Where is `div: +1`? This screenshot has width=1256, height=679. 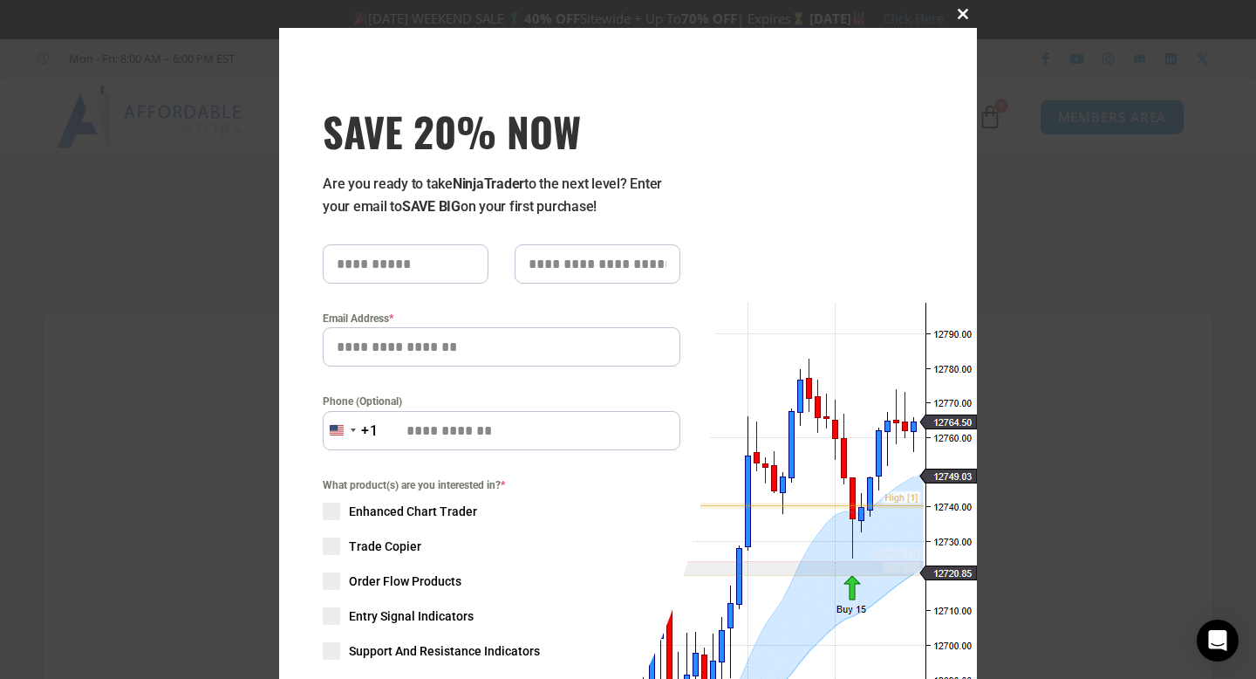 div: +1 is located at coordinates (370, 431).